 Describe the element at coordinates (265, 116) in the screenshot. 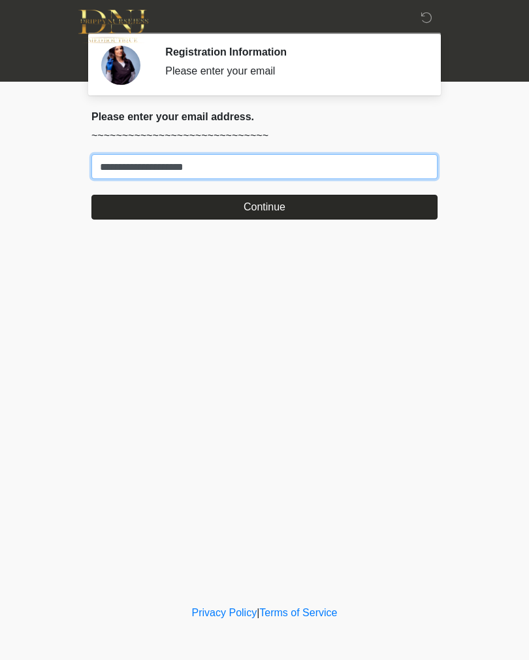

I see `h2: Please enter your email address.` at that location.